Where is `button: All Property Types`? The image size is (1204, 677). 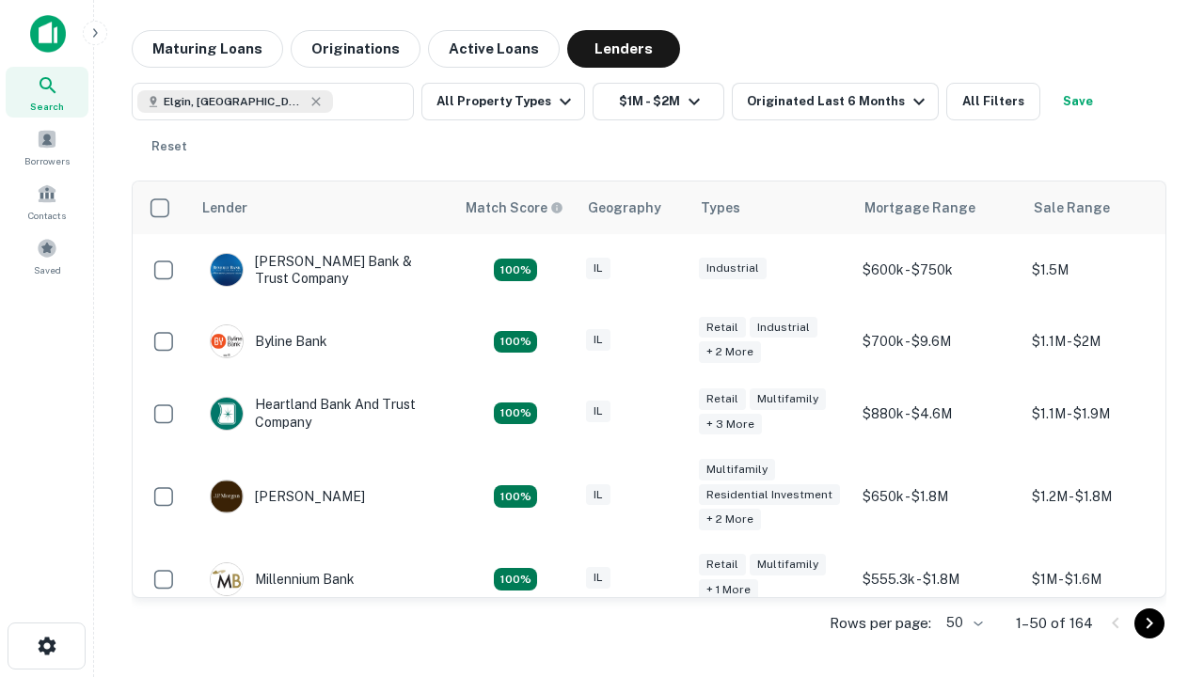 button: All Property Types is located at coordinates (503, 102).